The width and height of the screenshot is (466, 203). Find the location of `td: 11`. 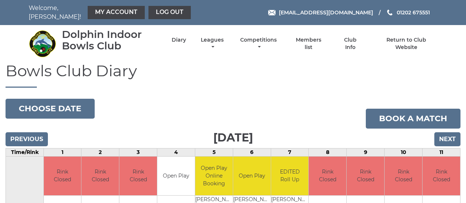

td: 11 is located at coordinates (441, 153).